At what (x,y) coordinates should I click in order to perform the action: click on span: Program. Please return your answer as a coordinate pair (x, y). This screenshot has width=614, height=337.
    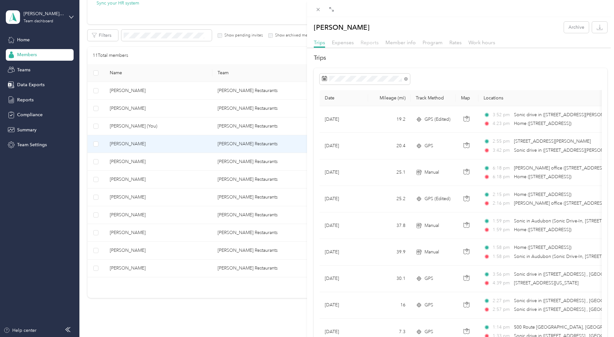
    Looking at the image, I should click on (433, 42).